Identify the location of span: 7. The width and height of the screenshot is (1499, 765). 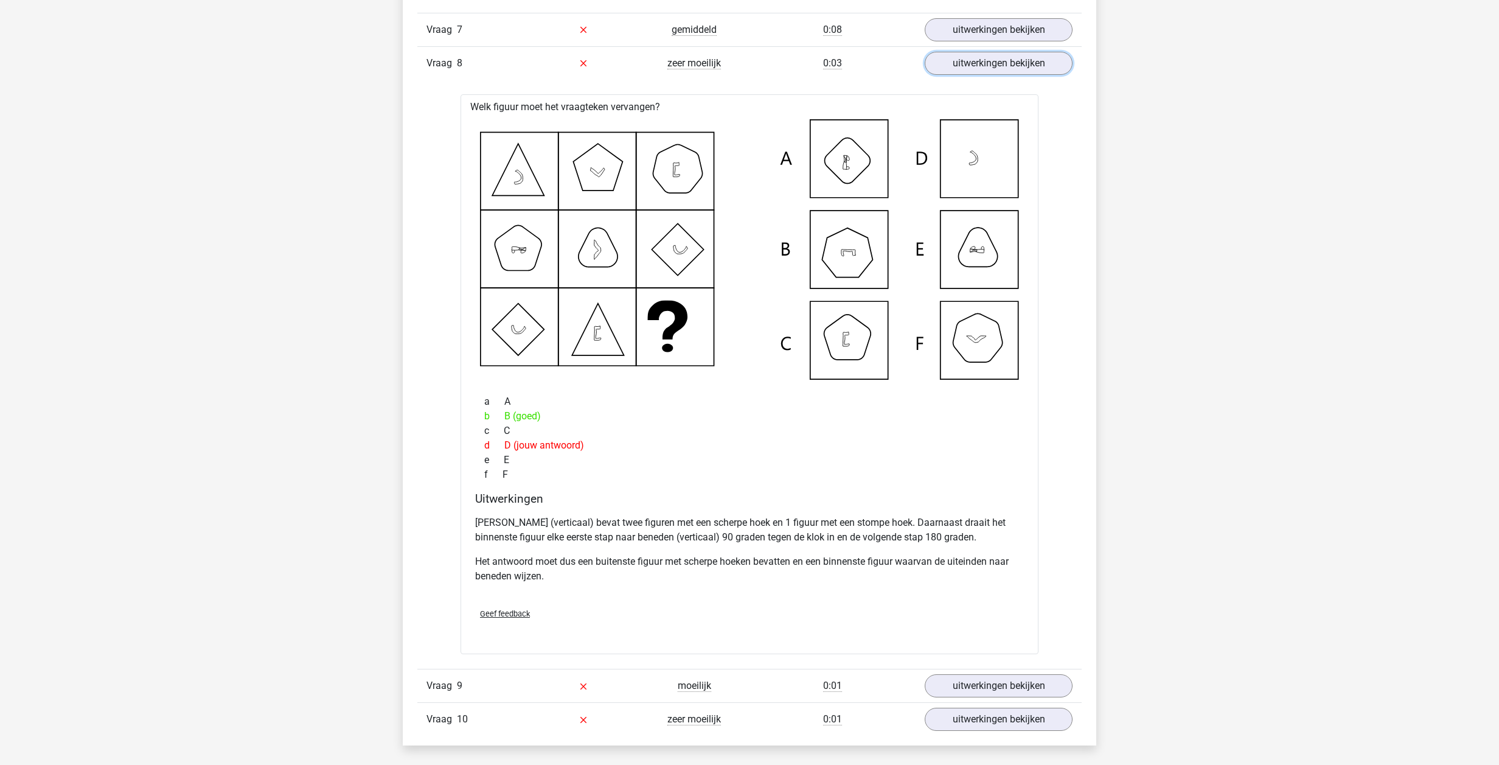
(459, 29).